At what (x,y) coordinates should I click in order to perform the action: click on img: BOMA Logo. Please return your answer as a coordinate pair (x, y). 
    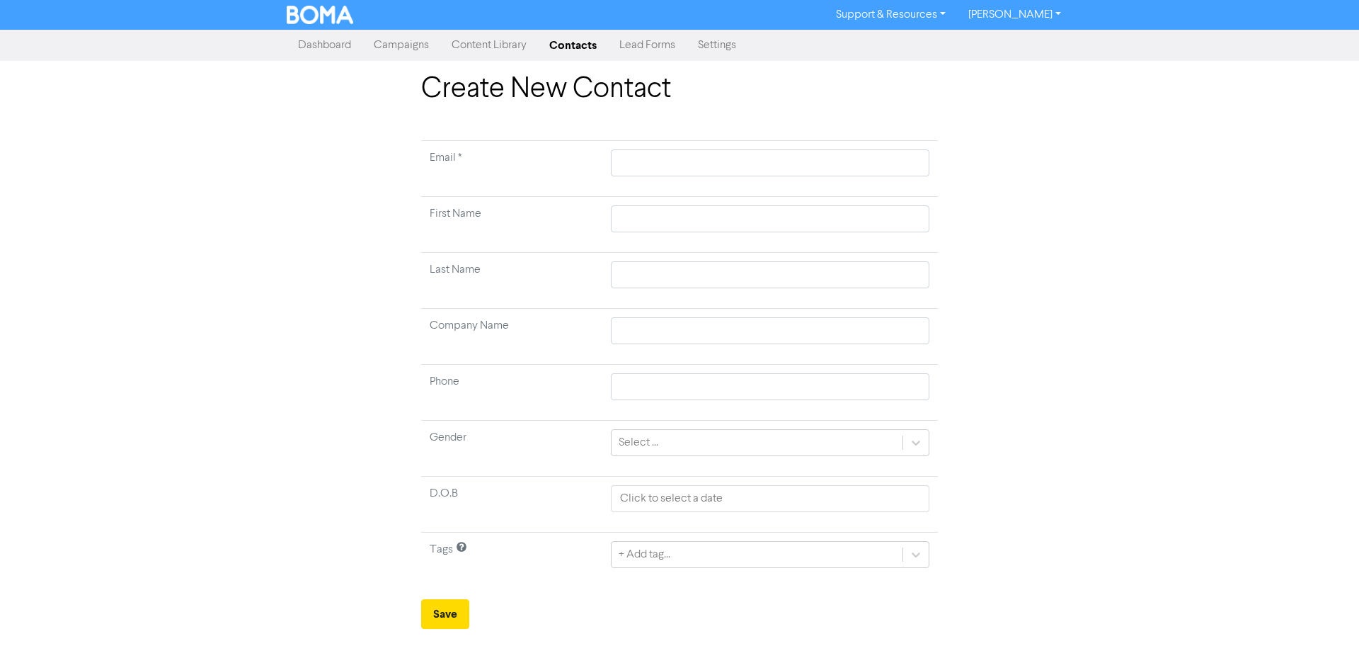
    Looking at the image, I should click on (320, 15).